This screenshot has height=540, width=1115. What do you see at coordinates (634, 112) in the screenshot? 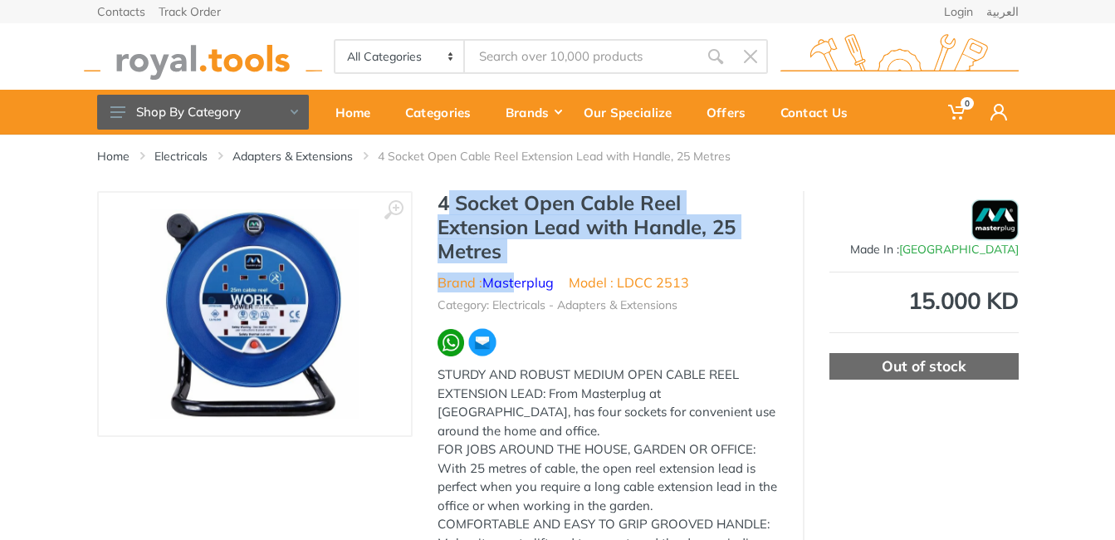
I see `a: Our Specialize` at bounding box center [634, 112].